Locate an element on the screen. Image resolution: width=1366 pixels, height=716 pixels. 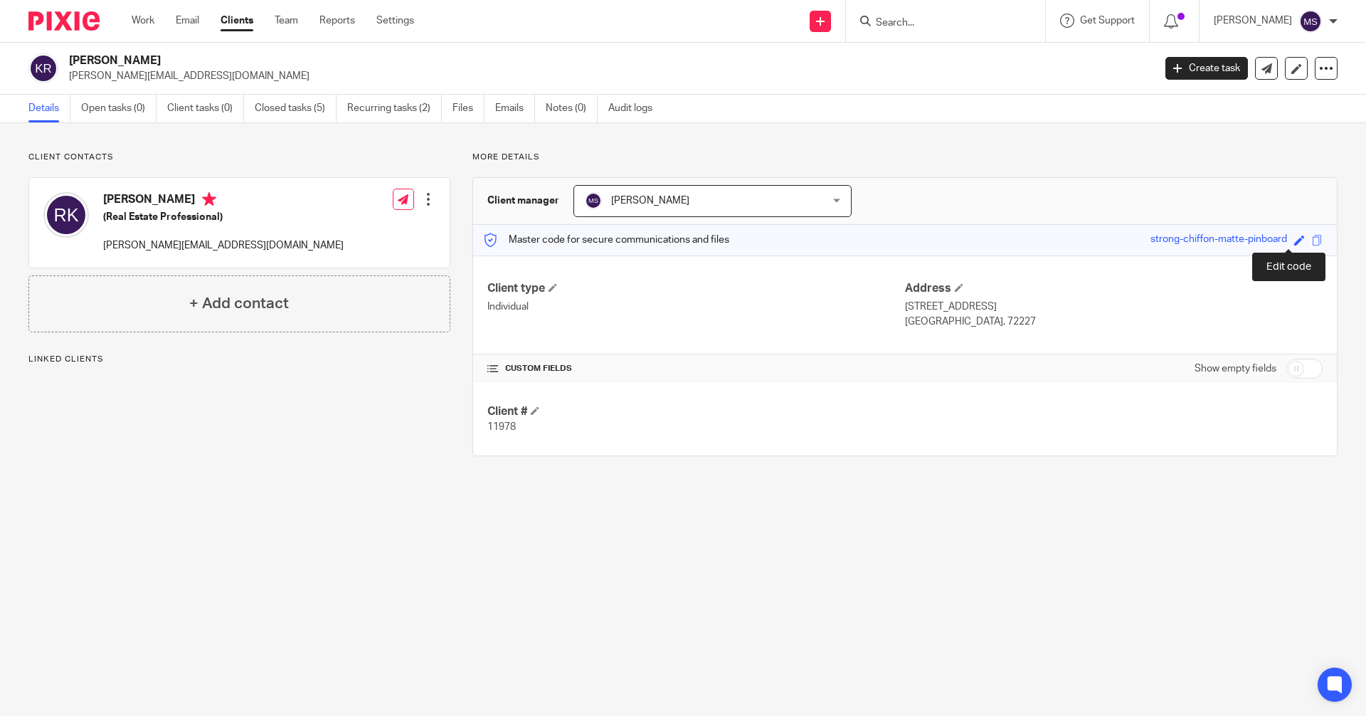
a: Open tasks (0) is located at coordinates (119, 108).